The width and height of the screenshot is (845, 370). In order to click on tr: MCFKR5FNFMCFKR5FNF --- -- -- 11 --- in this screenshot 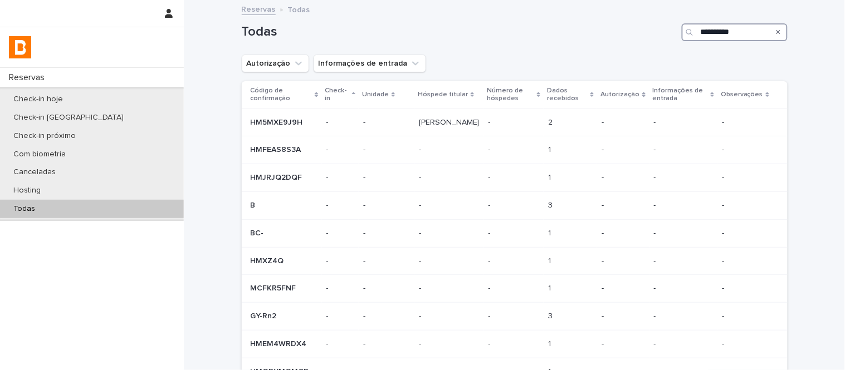, I will do `click(515, 289)`.